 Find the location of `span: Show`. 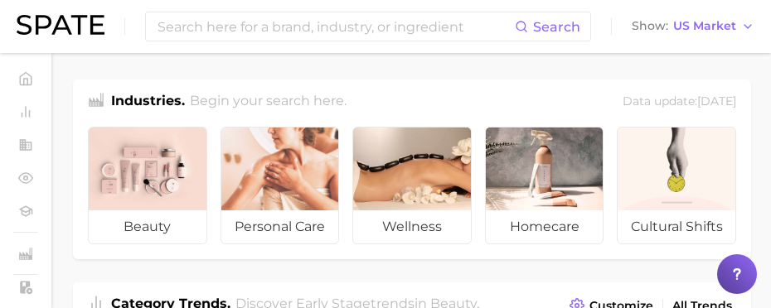

span: Show is located at coordinates (650, 26).